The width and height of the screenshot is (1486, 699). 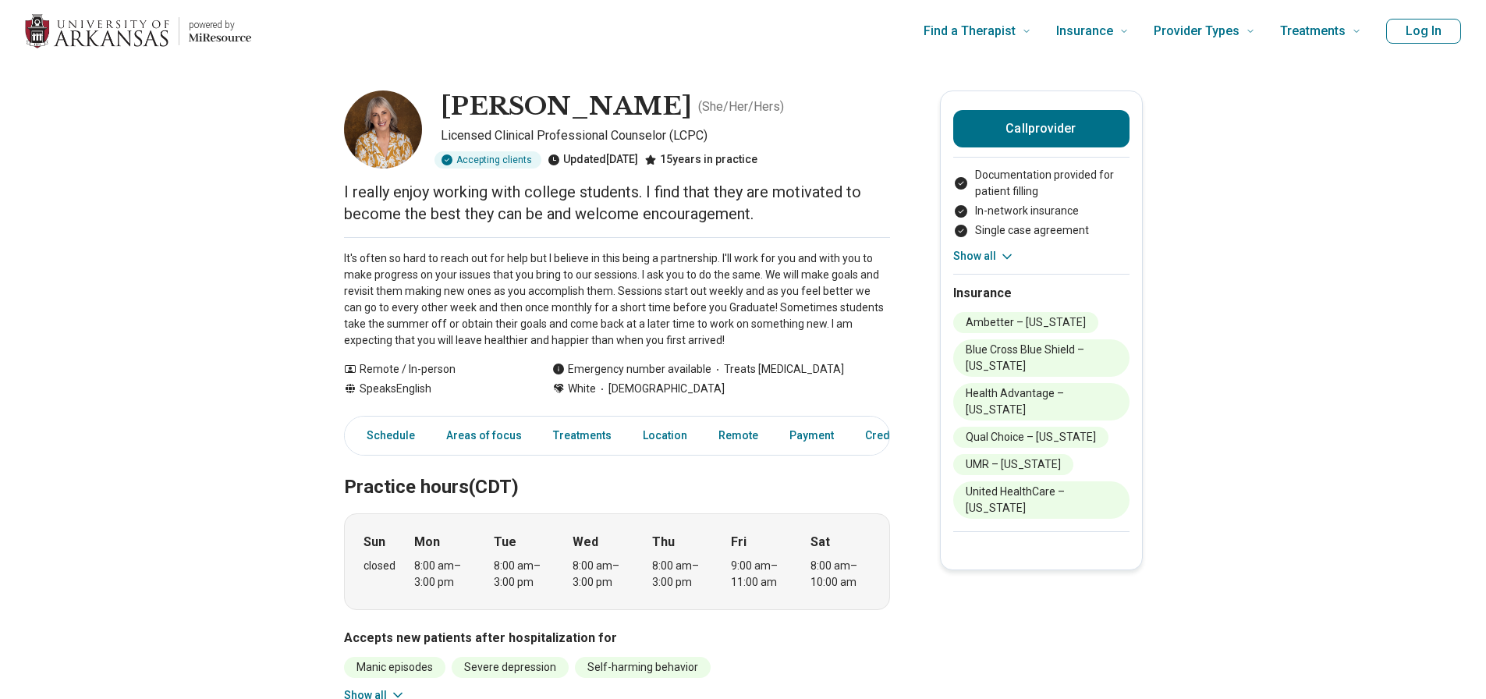 I want to click on strong: Sun, so click(x=374, y=542).